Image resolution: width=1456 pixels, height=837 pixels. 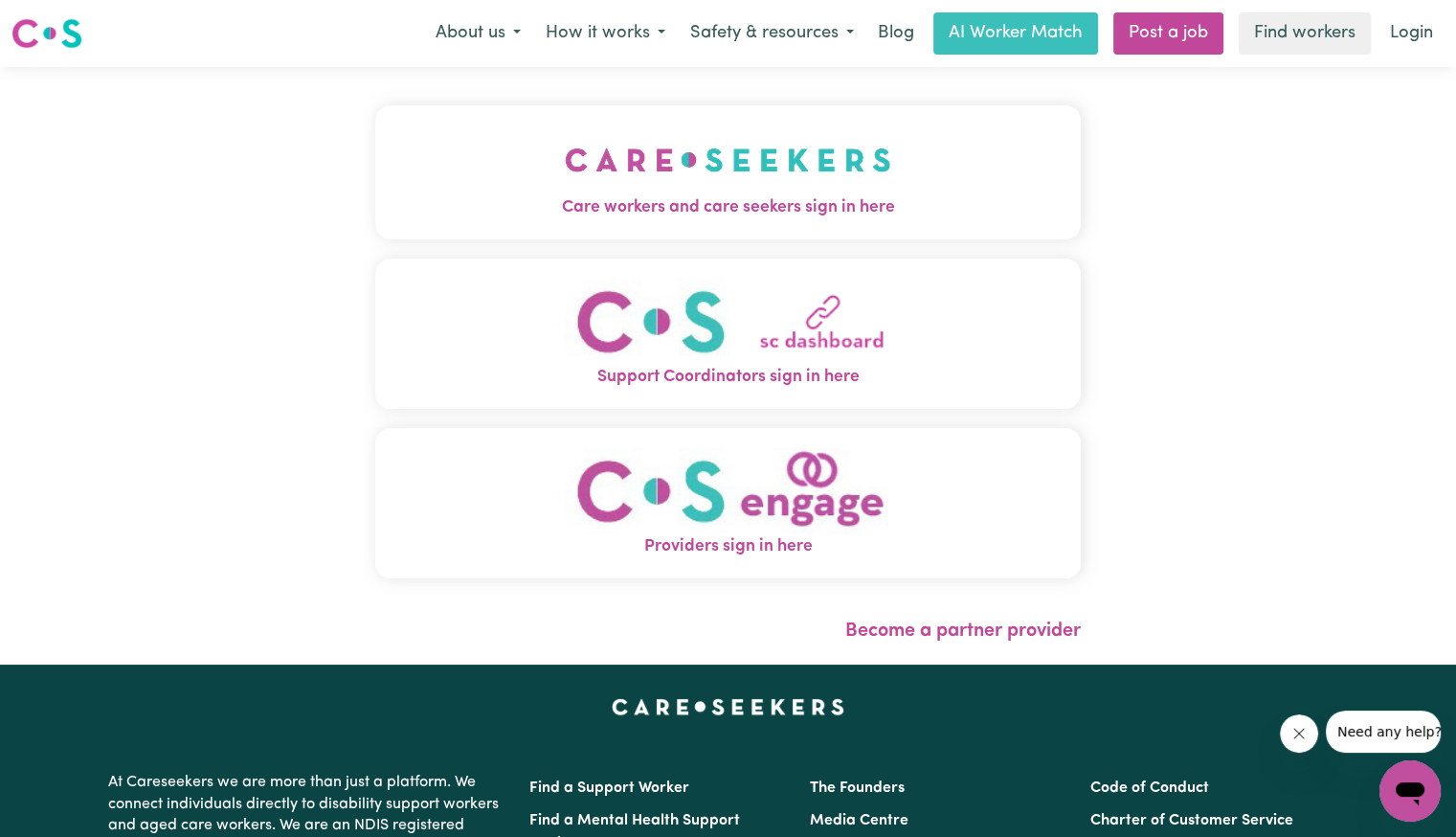 I want to click on a: Code of Conduct, so click(x=1150, y=788).